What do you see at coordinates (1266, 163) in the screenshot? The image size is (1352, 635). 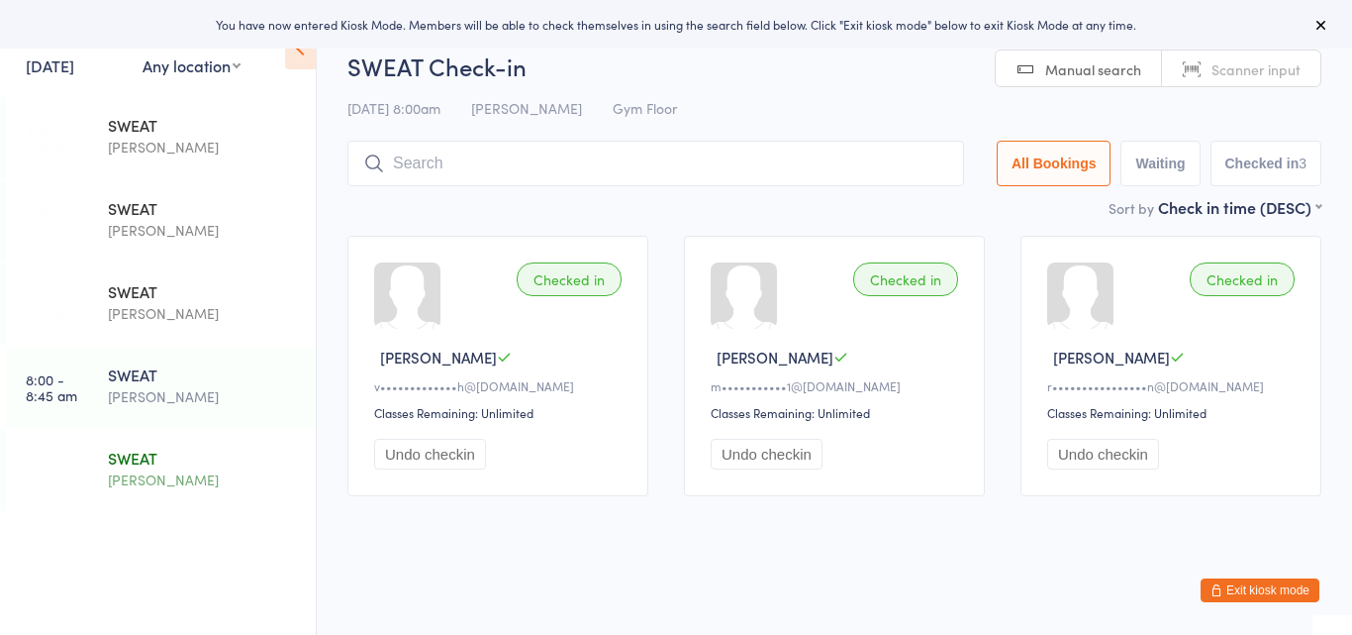 I see `button: Checked in3` at bounding box center [1266, 163].